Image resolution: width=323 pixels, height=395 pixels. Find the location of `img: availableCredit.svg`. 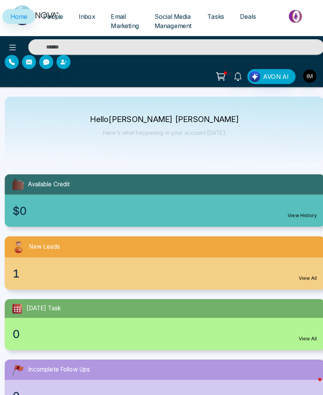

img: availableCredit.svg is located at coordinates (18, 181).